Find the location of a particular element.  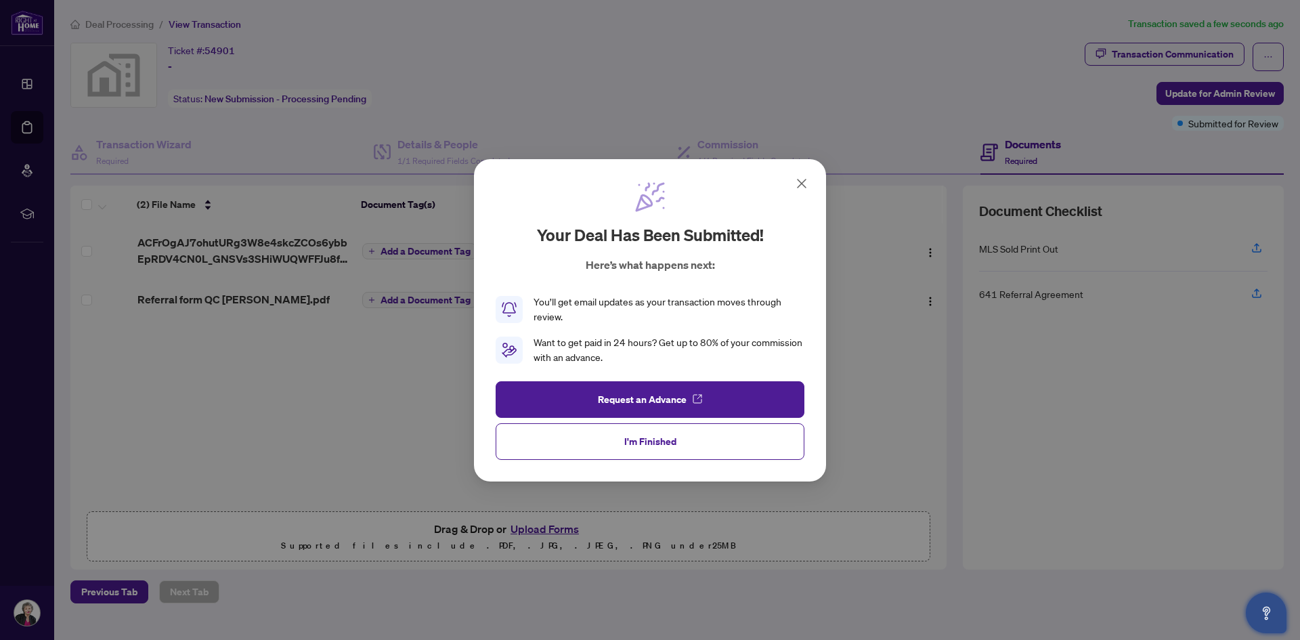

button: Request an Advance is located at coordinates (650, 399).